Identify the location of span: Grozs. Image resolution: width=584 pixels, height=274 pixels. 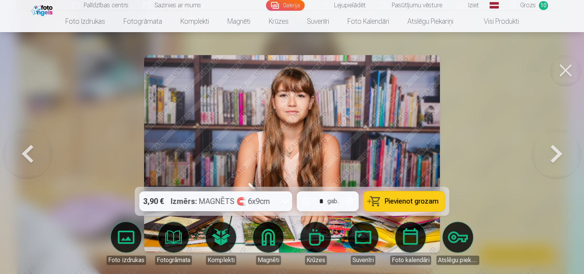
(528, 5).